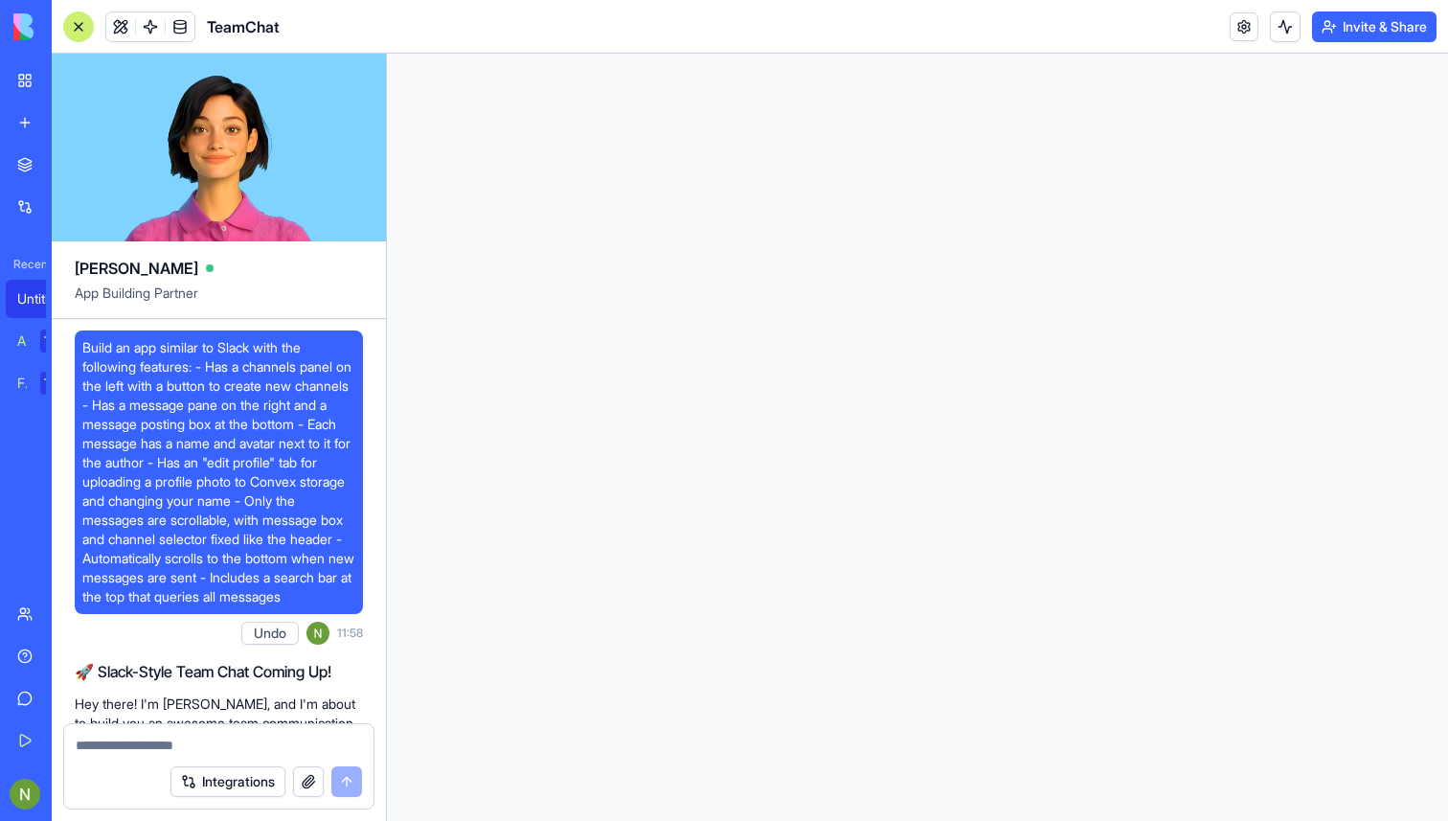  Describe the element at coordinates (73, 27) in the screenshot. I see `img: logo` at that location.